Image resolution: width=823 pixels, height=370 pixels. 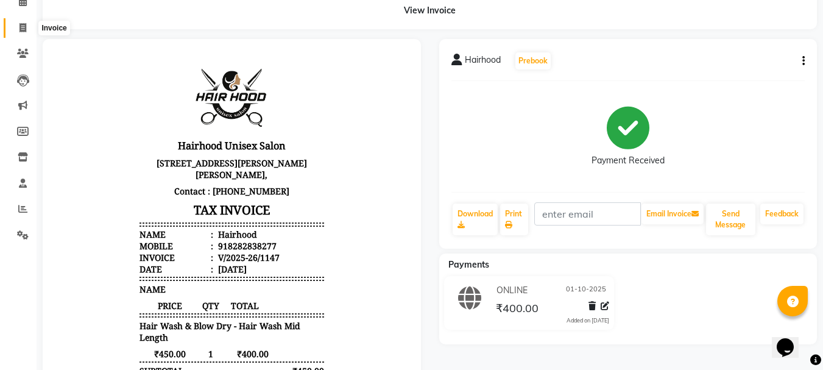 I want to click on span: 01-10-2025, so click(x=586, y=290).